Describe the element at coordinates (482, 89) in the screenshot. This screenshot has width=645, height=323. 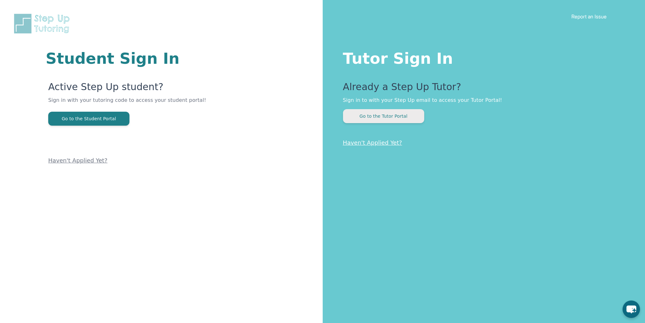
I see `p: Already a Step Up Tutor?` at that location.